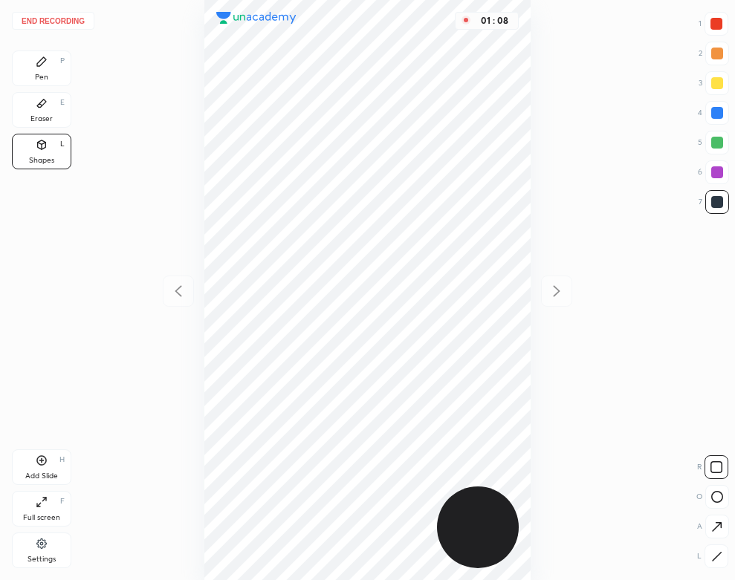 This screenshot has width=735, height=580. I want to click on div: Shapes, so click(42, 160).